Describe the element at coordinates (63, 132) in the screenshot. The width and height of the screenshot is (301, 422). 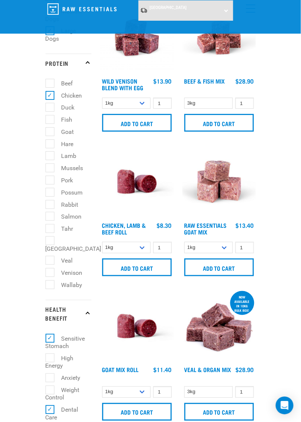
I see `label: Goat` at that location.